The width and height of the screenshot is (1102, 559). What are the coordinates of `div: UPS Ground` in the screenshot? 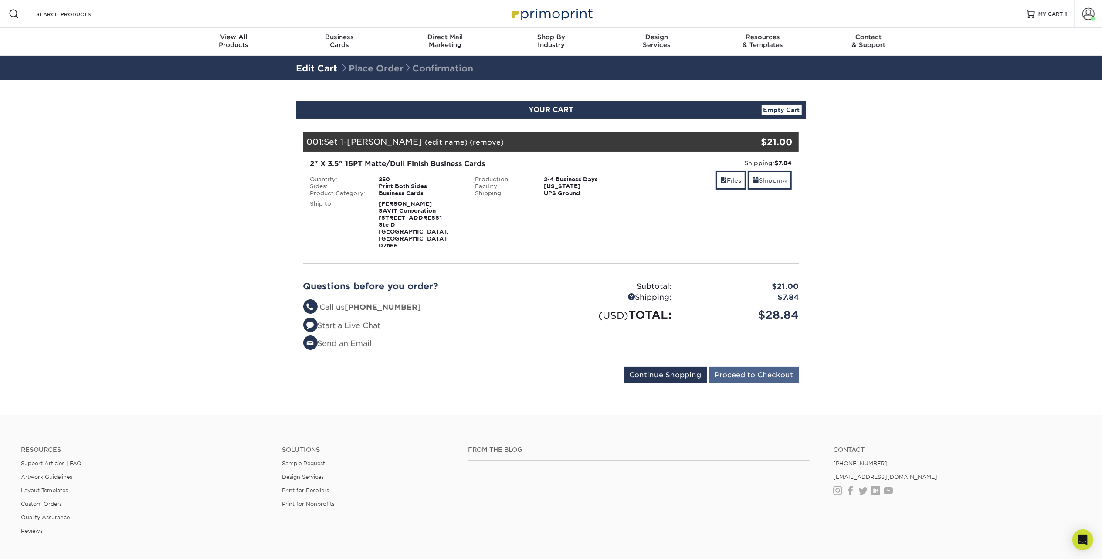 It's located at (585, 193).